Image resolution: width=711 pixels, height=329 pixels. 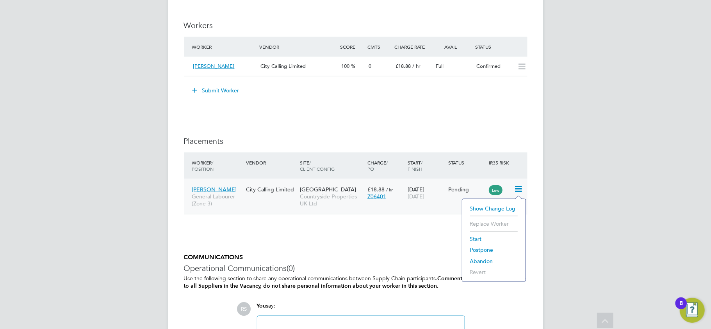 I want to click on span: 100, so click(x=345, y=66).